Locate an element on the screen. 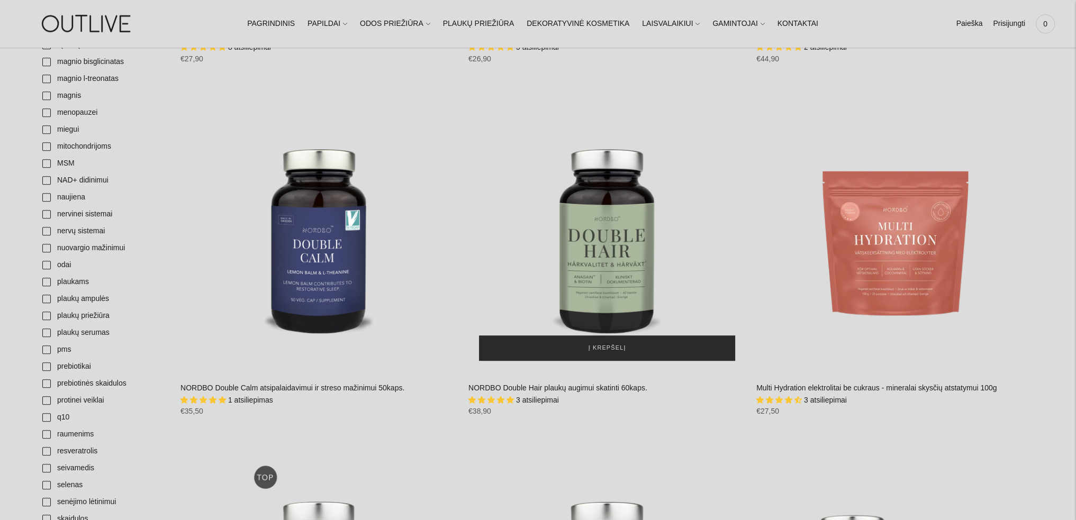 This screenshot has width=1076, height=520. a: MSM is located at coordinates (103, 164).